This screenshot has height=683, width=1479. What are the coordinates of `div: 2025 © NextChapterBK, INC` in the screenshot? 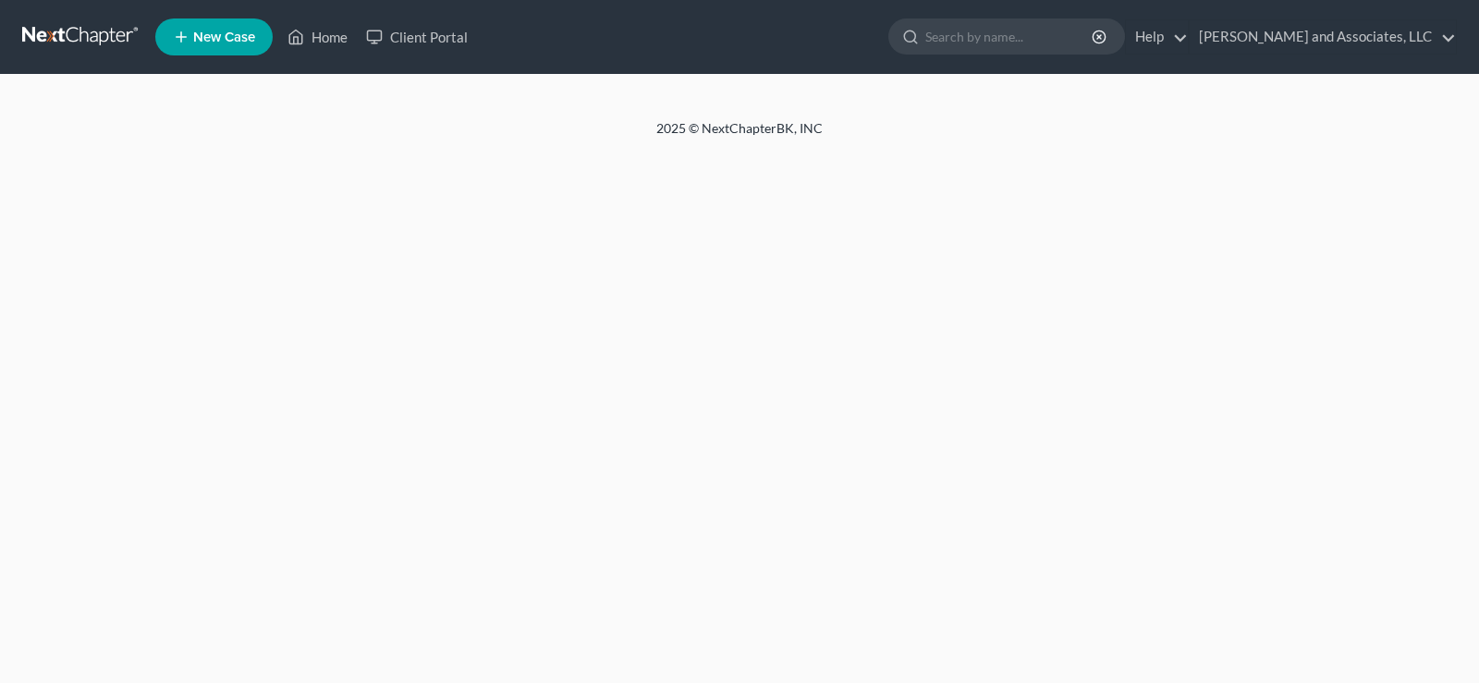 It's located at (740, 136).